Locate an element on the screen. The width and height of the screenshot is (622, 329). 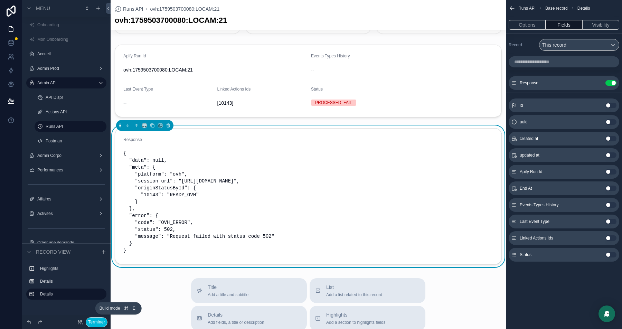
div: Open Intercom Messenger is located at coordinates (607, 314).